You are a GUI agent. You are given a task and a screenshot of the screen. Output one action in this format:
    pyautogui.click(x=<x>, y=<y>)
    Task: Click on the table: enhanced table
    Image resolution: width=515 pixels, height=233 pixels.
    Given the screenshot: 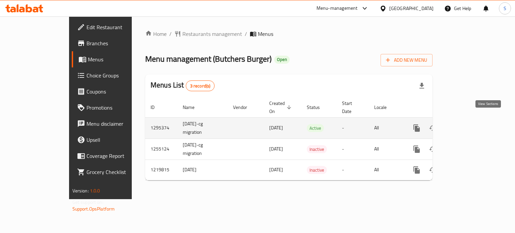 What is the action you would take?
    pyautogui.click(x=312, y=139)
    